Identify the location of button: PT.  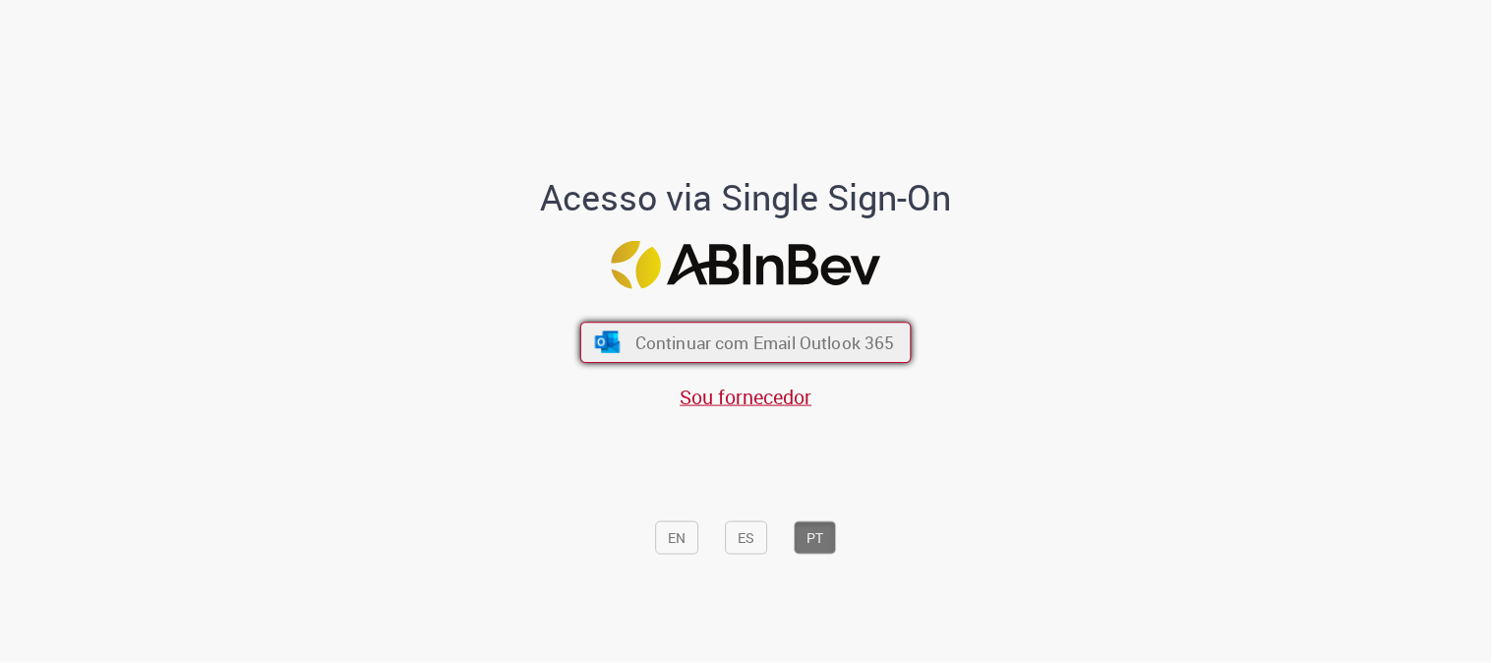
(815, 538).